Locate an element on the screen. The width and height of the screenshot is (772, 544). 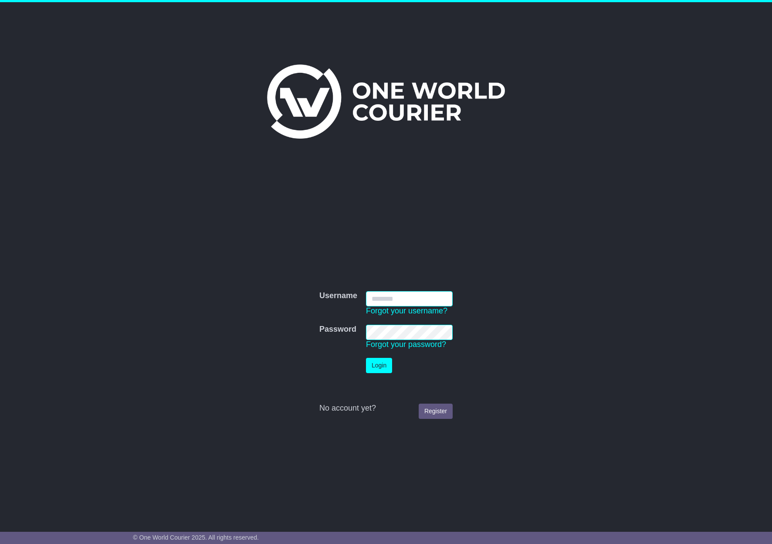
span: © One World Courier 2025. All rights reserved. is located at coordinates (196, 537).